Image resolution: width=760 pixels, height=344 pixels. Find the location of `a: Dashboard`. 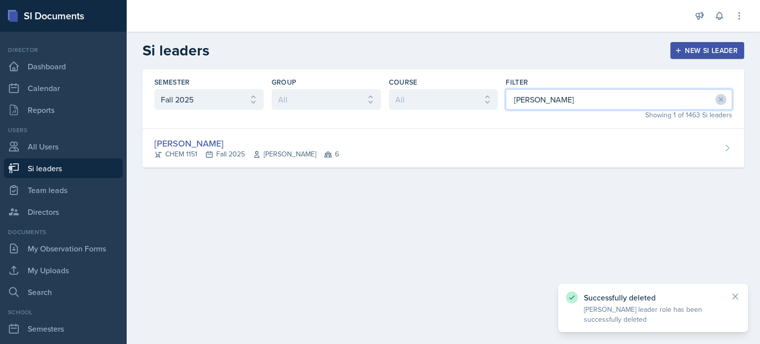

a: Dashboard is located at coordinates (63, 66).